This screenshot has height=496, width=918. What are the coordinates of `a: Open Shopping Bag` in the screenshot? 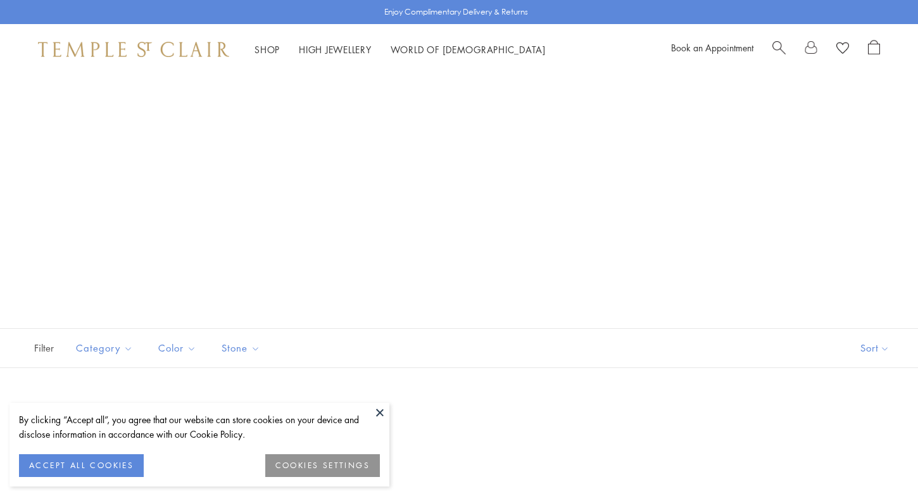 It's located at (874, 49).